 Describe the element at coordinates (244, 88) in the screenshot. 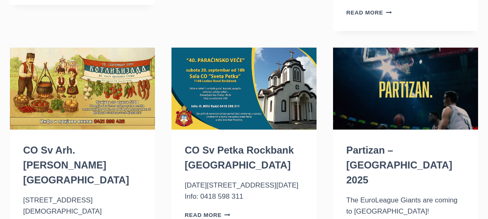

I see `a: CO Sv Petka Rockbank VIC` at that location.